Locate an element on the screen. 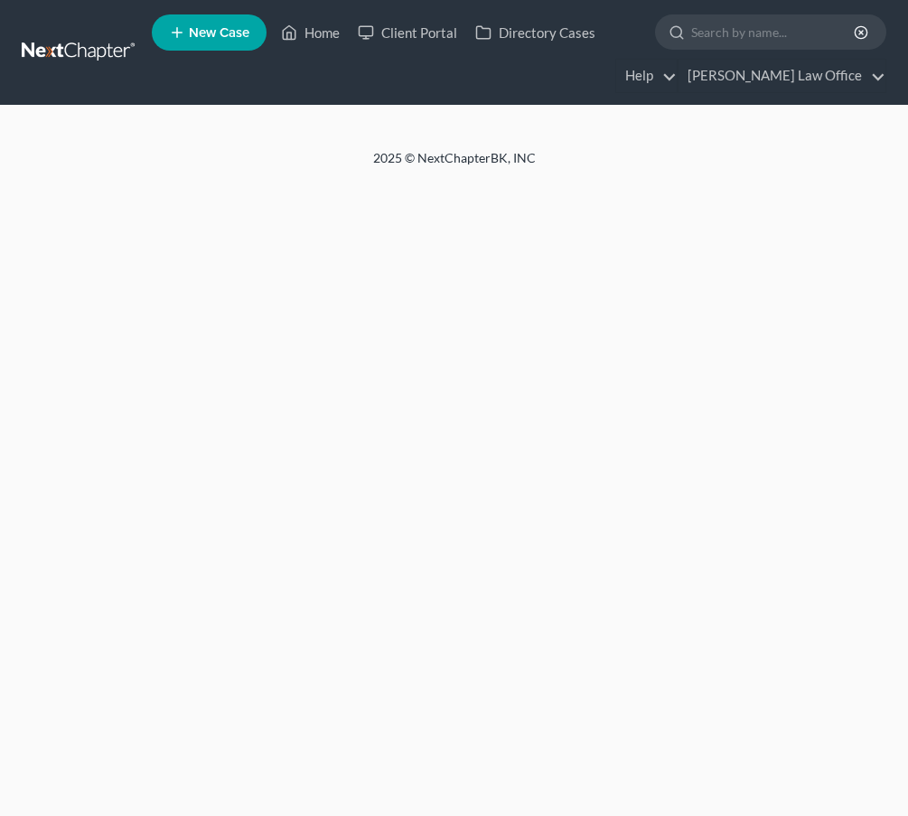  span: New Case is located at coordinates (219, 33).